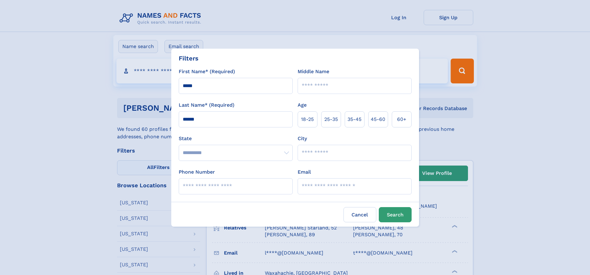 The height and width of the screenshot is (275, 590). I want to click on span: 18‑25, so click(307, 119).